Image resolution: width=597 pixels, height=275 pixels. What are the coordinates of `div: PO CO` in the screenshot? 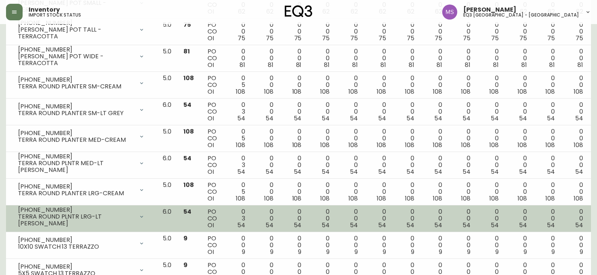 It's located at (212, 165).